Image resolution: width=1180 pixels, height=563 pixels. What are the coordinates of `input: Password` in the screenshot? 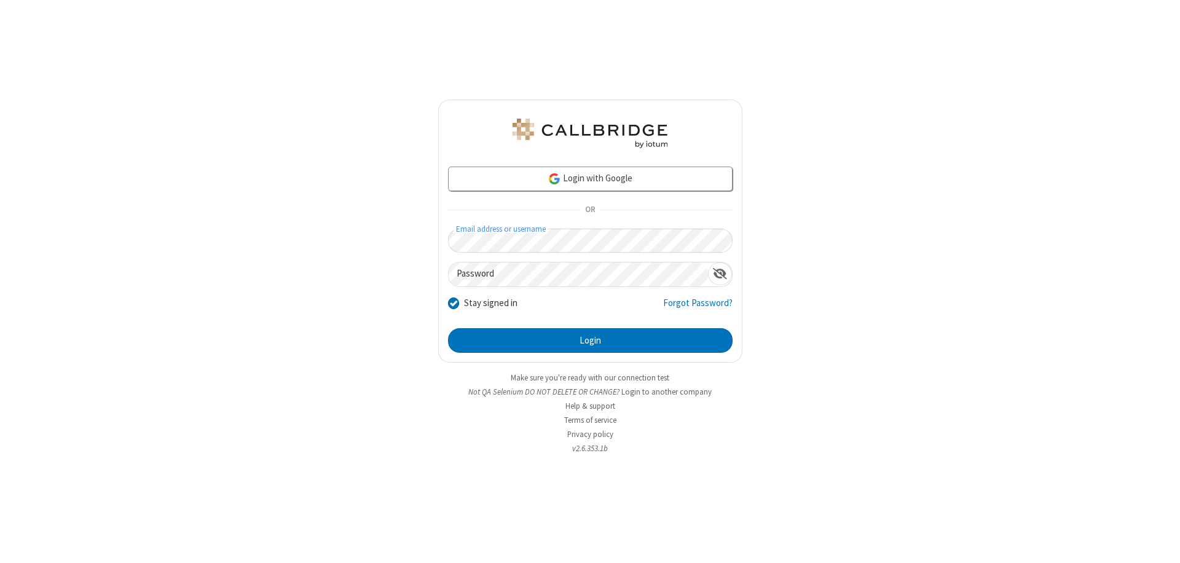 It's located at (579, 274).